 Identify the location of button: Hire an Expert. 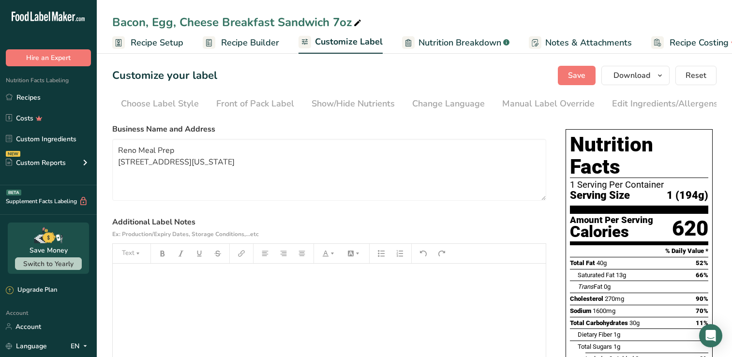
(48, 58).